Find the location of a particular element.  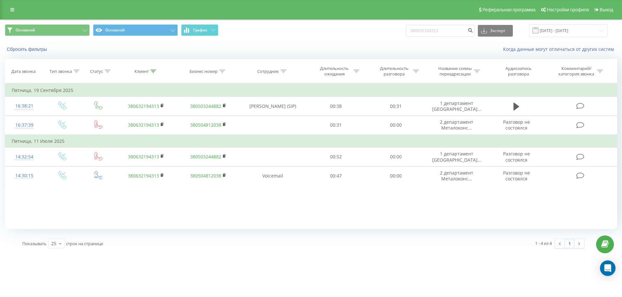

span: Выход is located at coordinates (606, 10).